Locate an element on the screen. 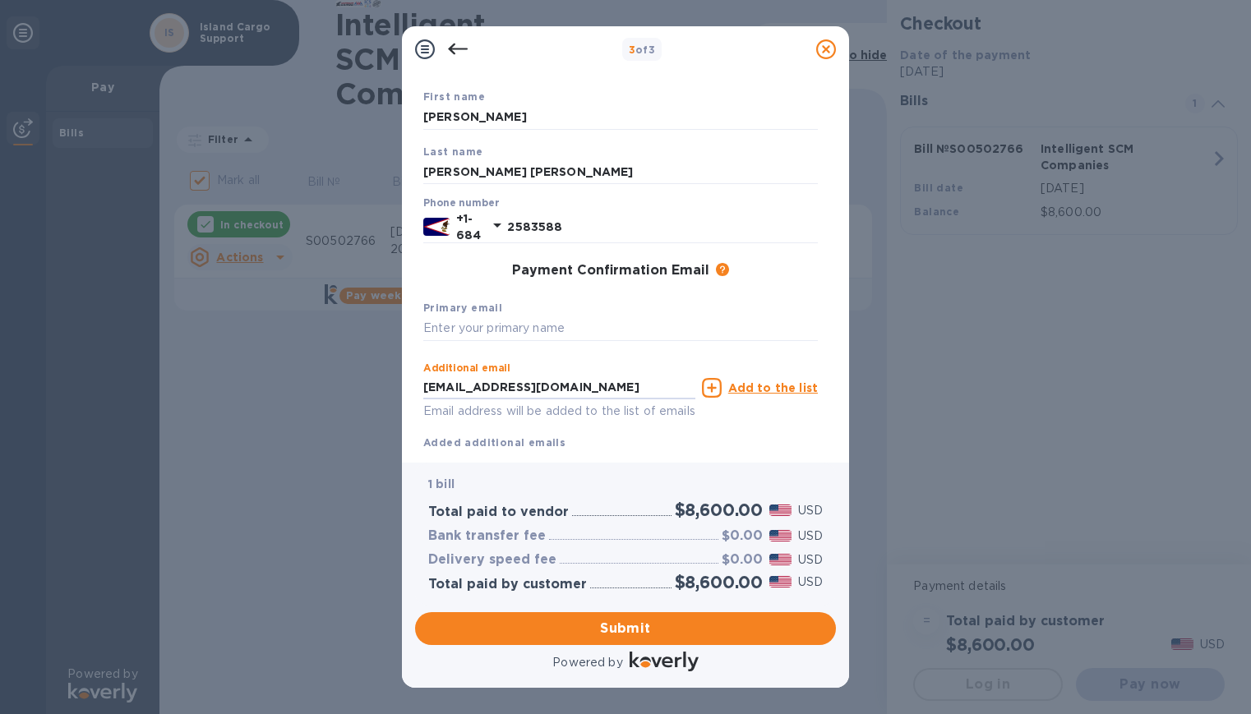 This screenshot has width=1251, height=714. h3: Delivery speed fee is located at coordinates (492, 560).